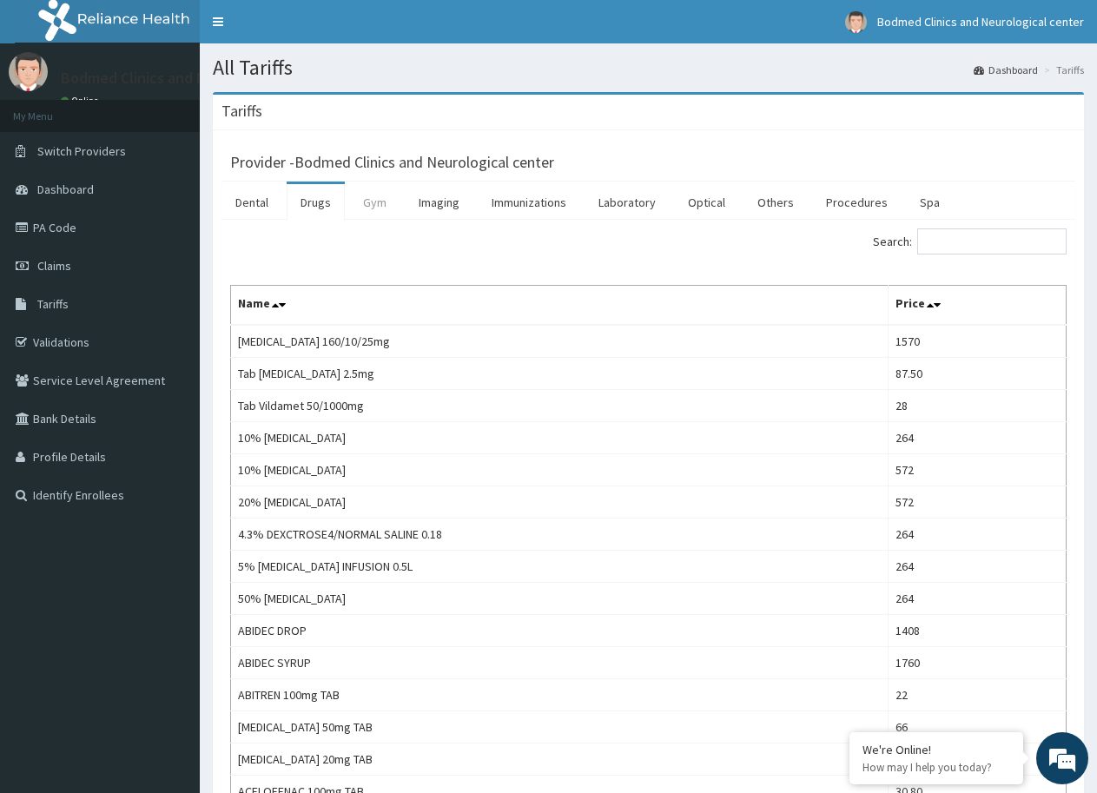 The image size is (1097, 793). I want to click on h3: Tariffs, so click(241, 111).